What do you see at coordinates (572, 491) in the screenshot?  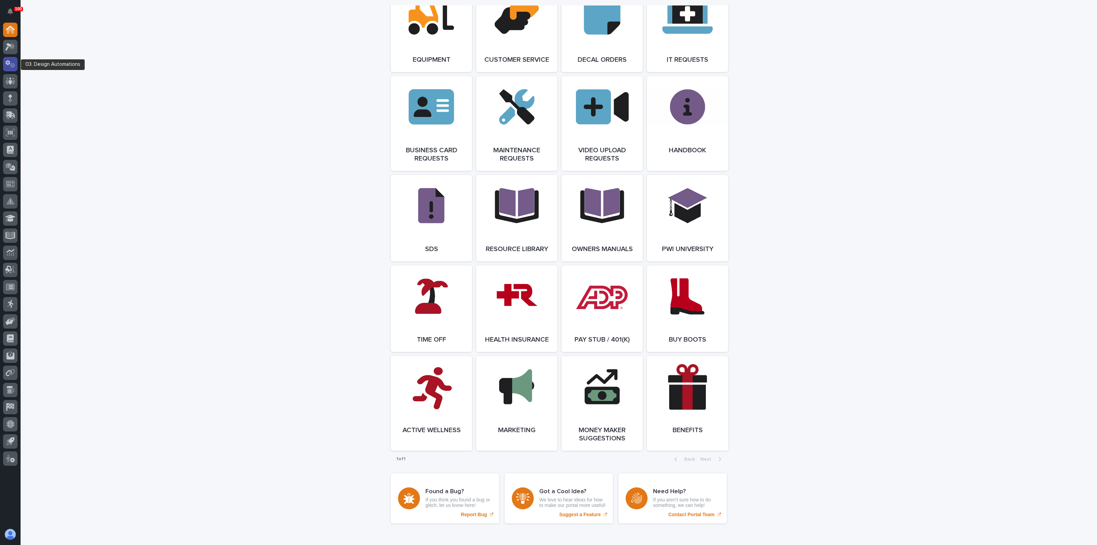 I see `h3: Got a Cool Idea?` at bounding box center [572, 491].